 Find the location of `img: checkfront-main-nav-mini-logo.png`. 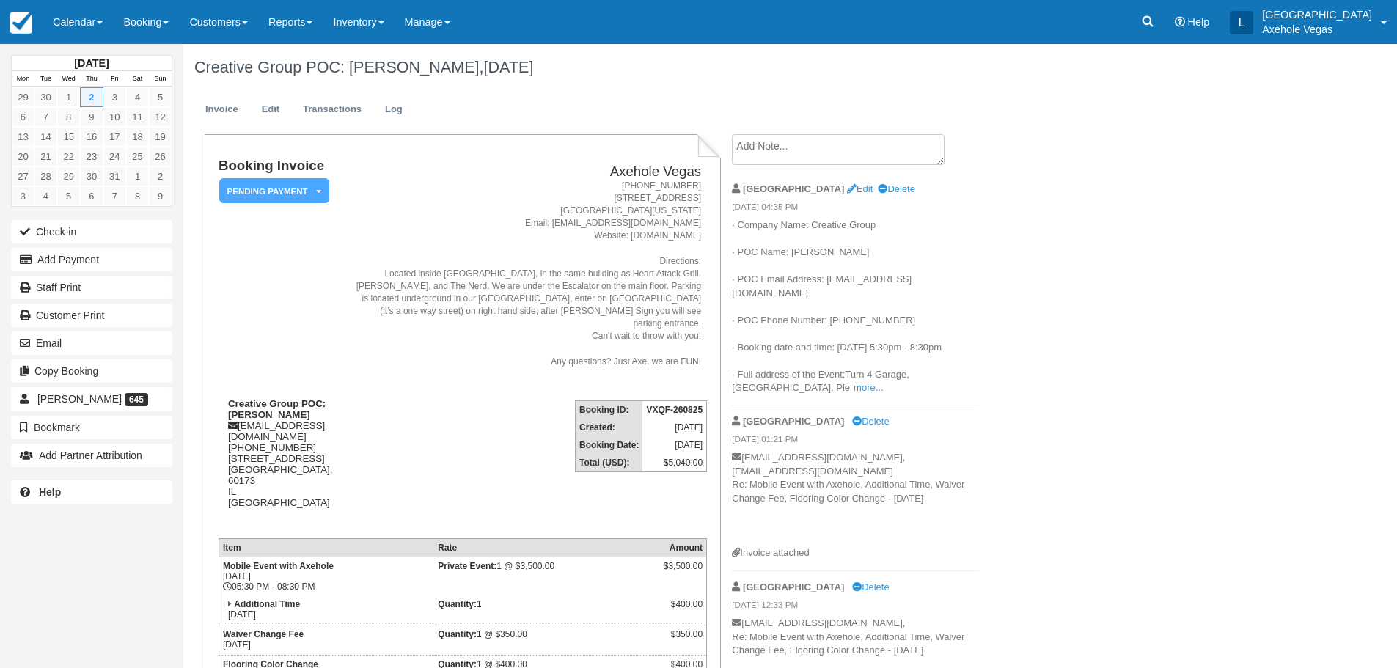

img: checkfront-main-nav-mini-logo.png is located at coordinates (21, 23).